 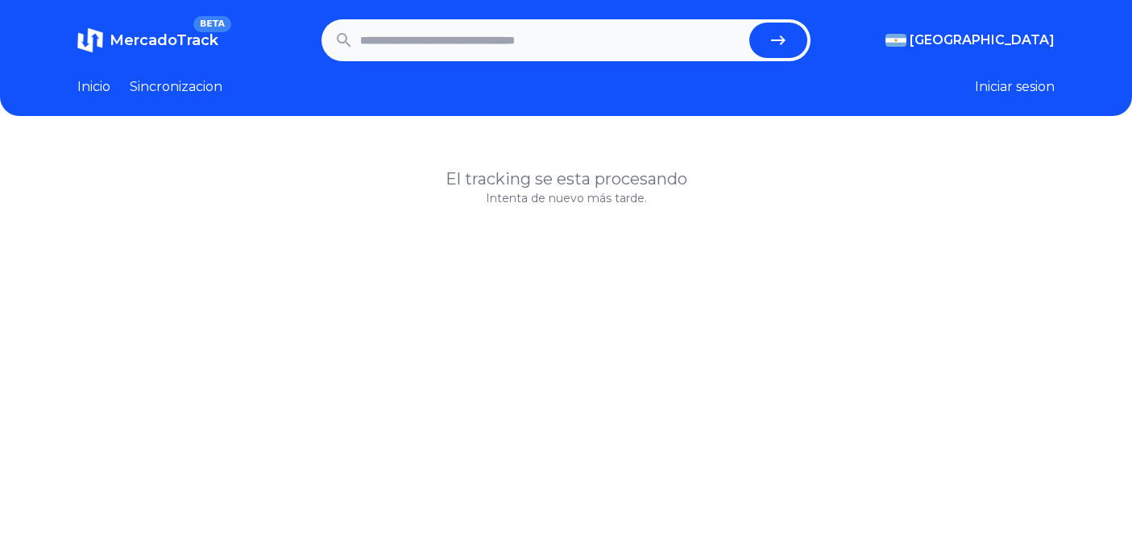 I want to click on p: Intenta de nuevo más tarde., so click(x=566, y=198).